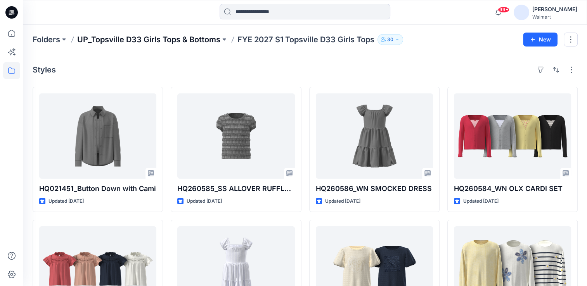 Image resolution: width=587 pixels, height=286 pixels. I want to click on a: HQ260585_SS ALLOVER RUFFLE TOP, so click(236, 136).